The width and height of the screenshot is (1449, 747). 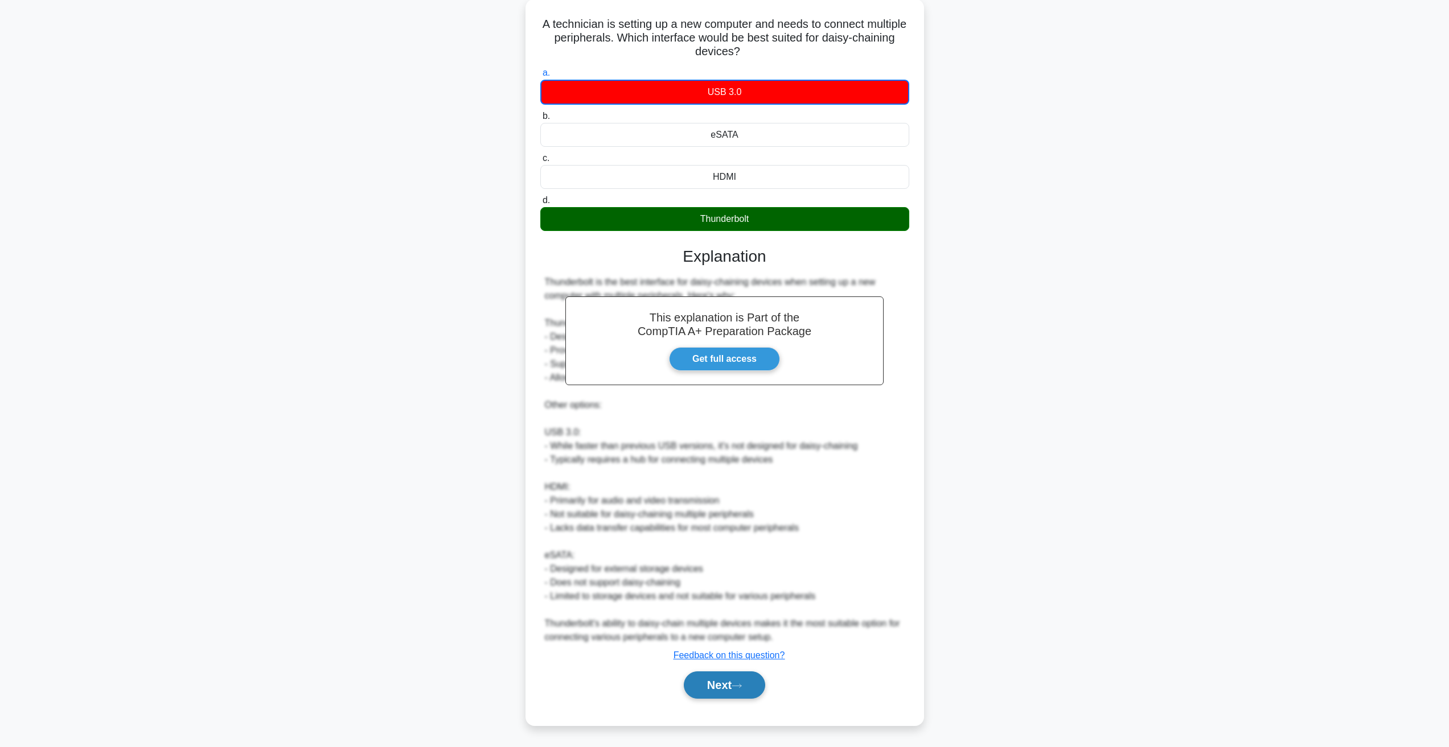 What do you see at coordinates (546, 158) in the screenshot?
I see `span: c.` at bounding box center [546, 158].